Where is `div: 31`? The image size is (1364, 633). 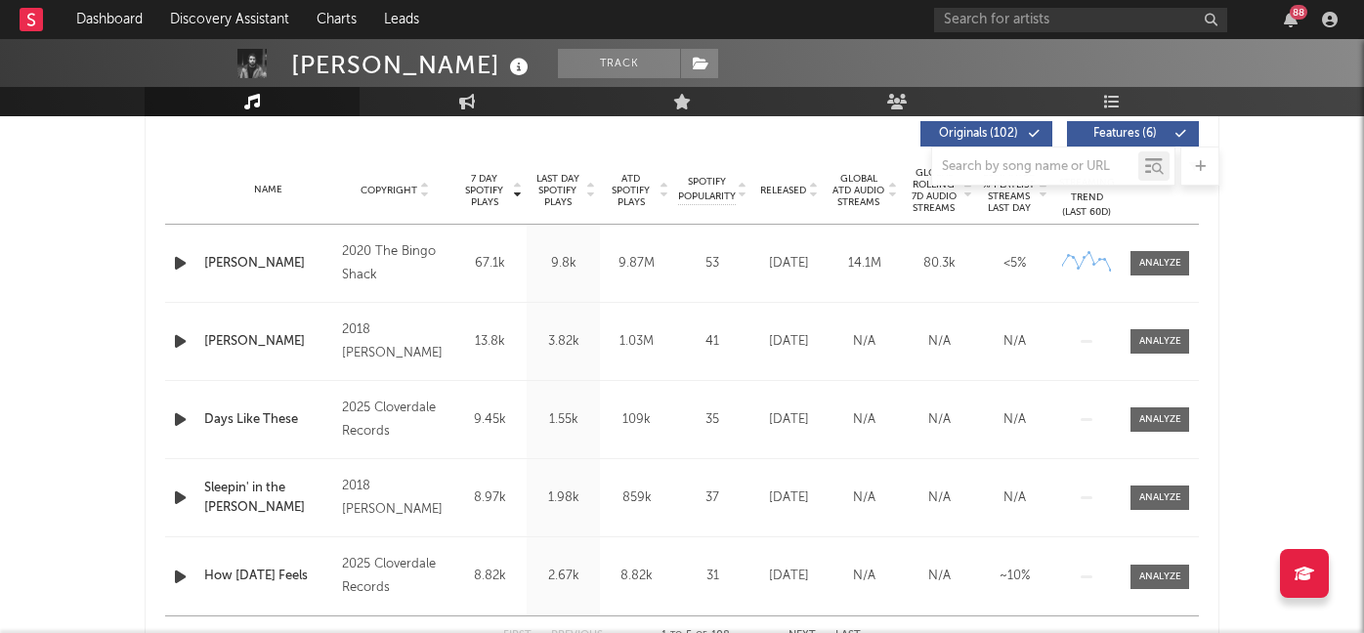
div: 31 is located at coordinates (712, 576).